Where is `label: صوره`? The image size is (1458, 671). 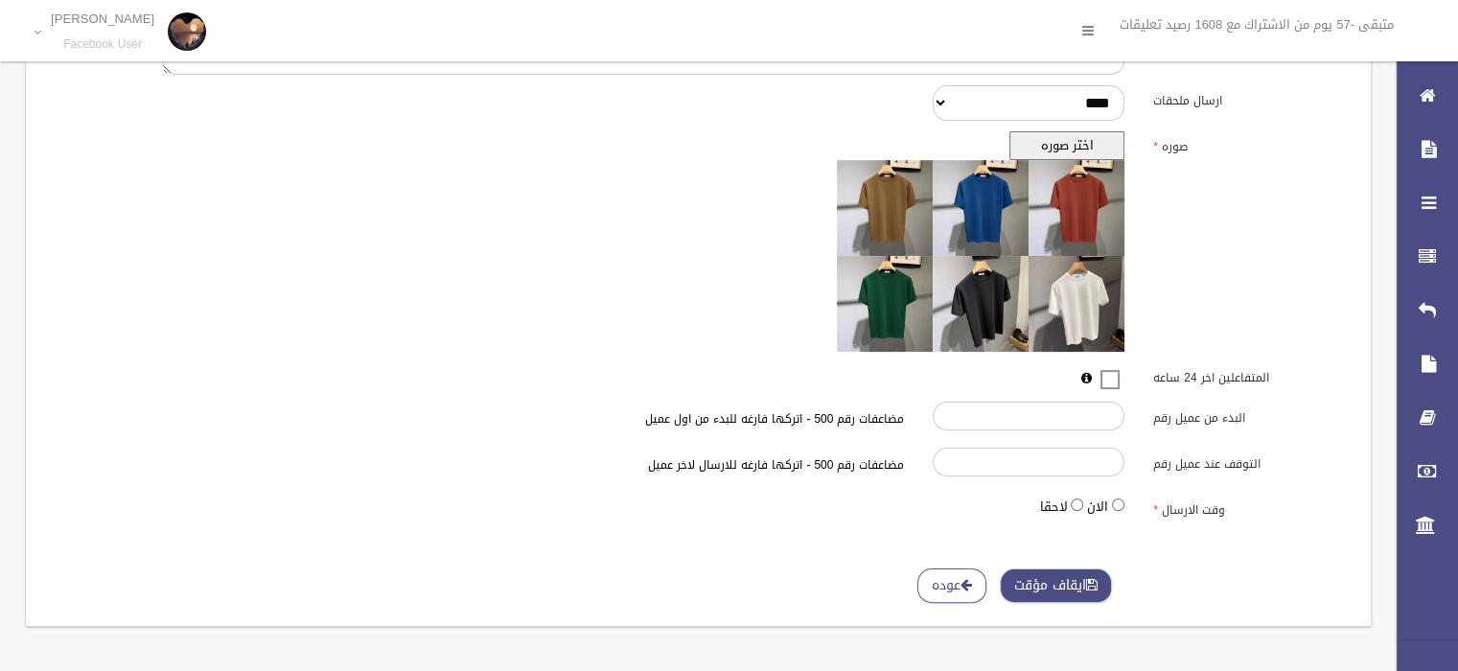 label: صوره is located at coordinates (1249, 145).